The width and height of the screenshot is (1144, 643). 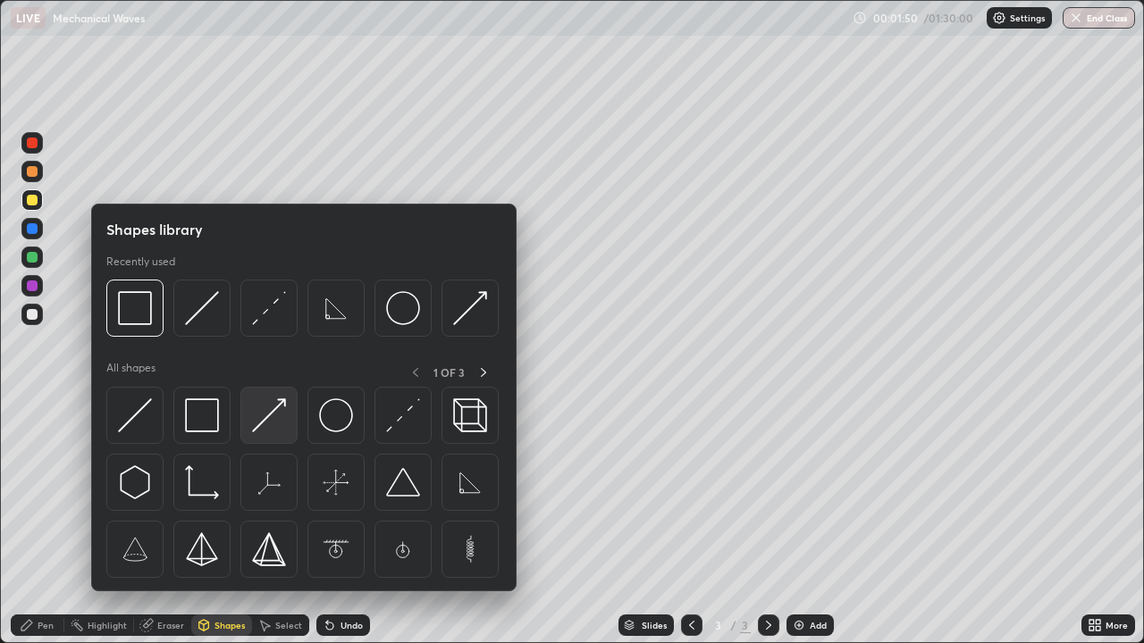 I want to click on img: add-slide-button, so click(x=799, y=626).